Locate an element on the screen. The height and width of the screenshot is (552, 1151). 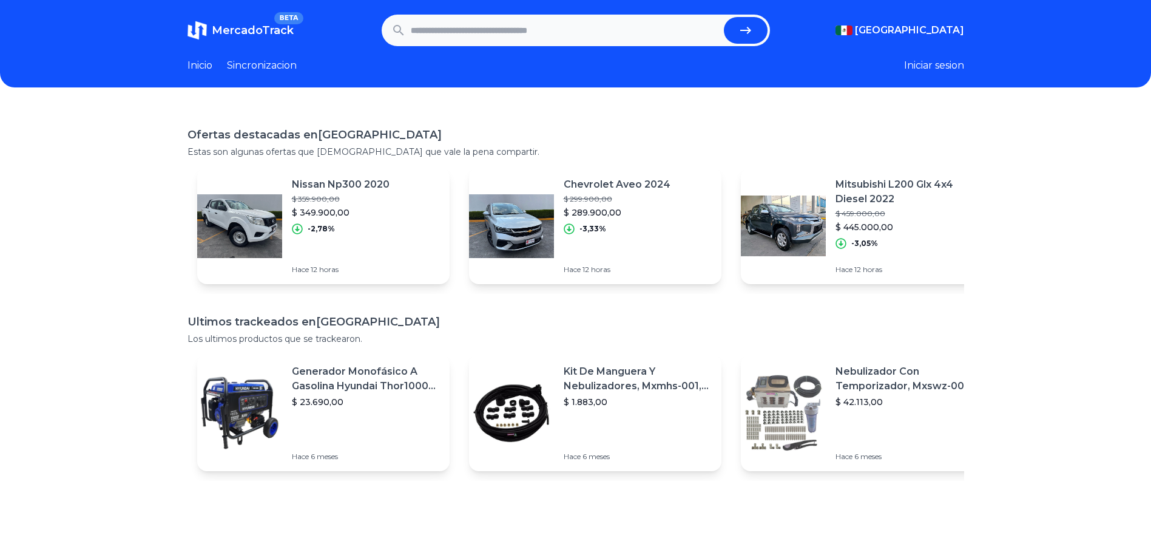
p: Mitsubishi L200 Glx 4x4 Diesel 2022 is located at coordinates (910, 192).